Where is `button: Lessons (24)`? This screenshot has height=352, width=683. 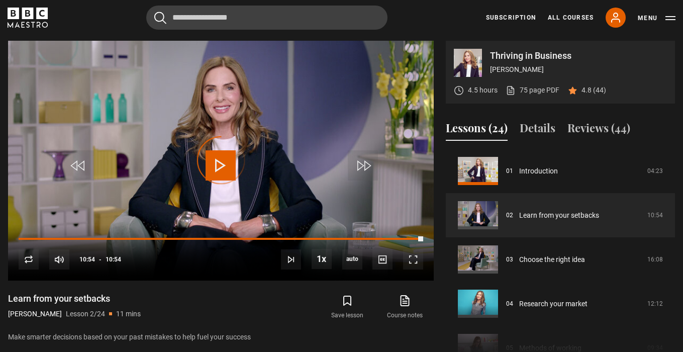
button: Lessons (24) is located at coordinates (476, 130).